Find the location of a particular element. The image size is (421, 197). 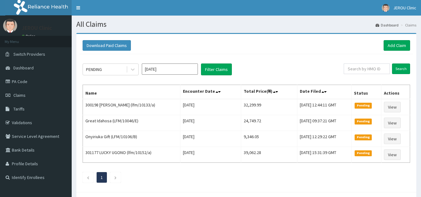

th: Status is located at coordinates (367, 92).